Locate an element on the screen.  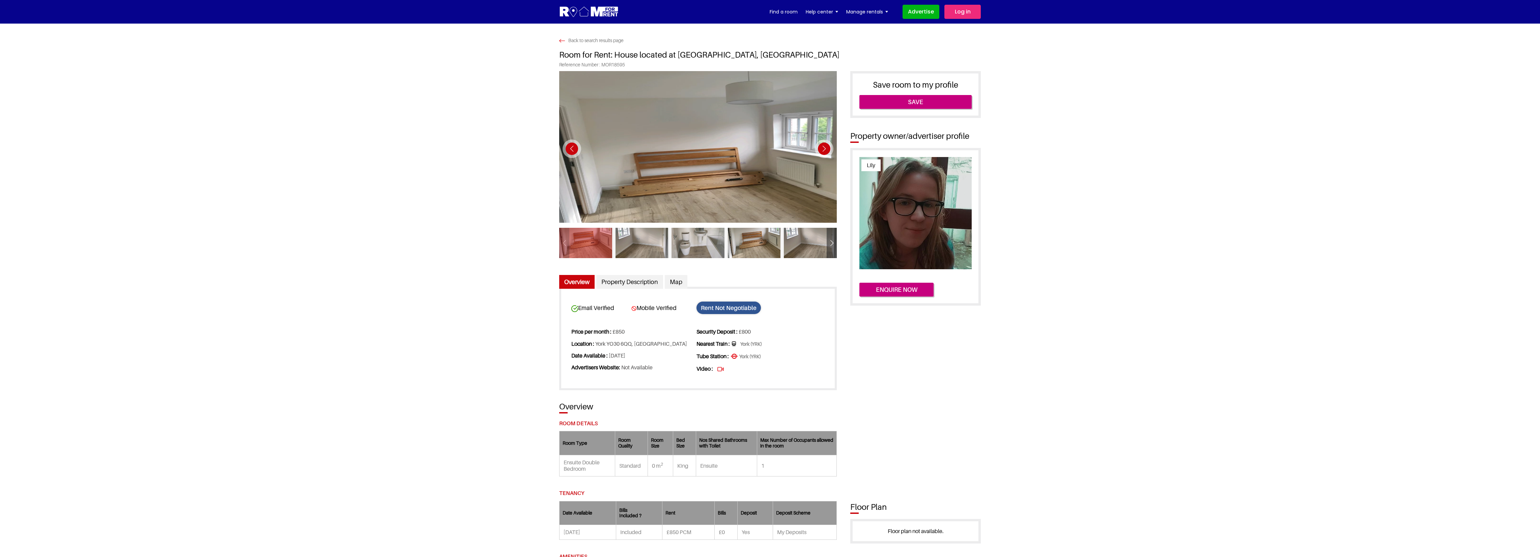
a: Save is located at coordinates (915, 102).